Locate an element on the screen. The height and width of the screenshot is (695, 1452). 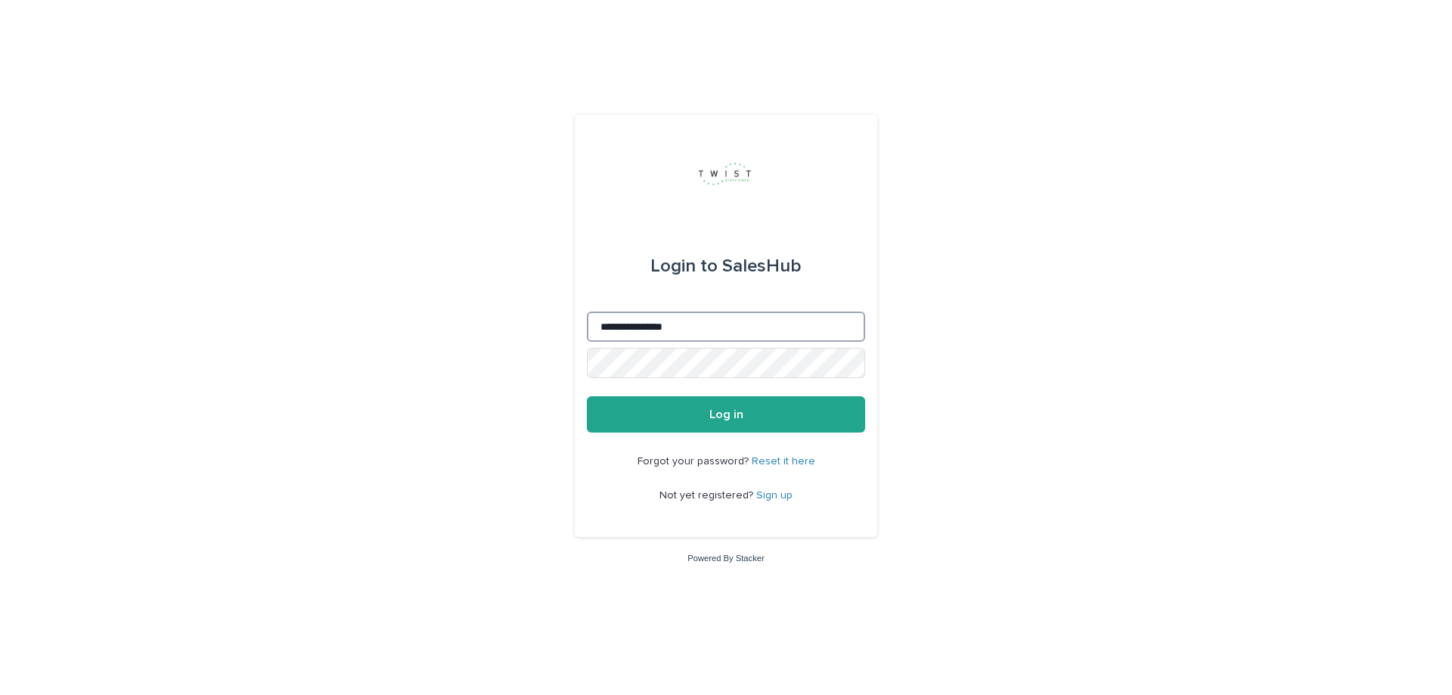
img: zK1b87TRRSSy4lfKuX2T is located at coordinates (725, 174).